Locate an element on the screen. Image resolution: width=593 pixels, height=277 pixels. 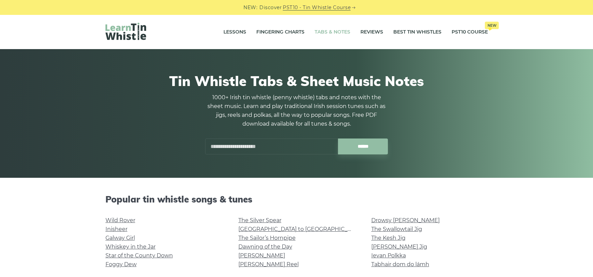
a: The Silver Spear is located at coordinates (260, 220).